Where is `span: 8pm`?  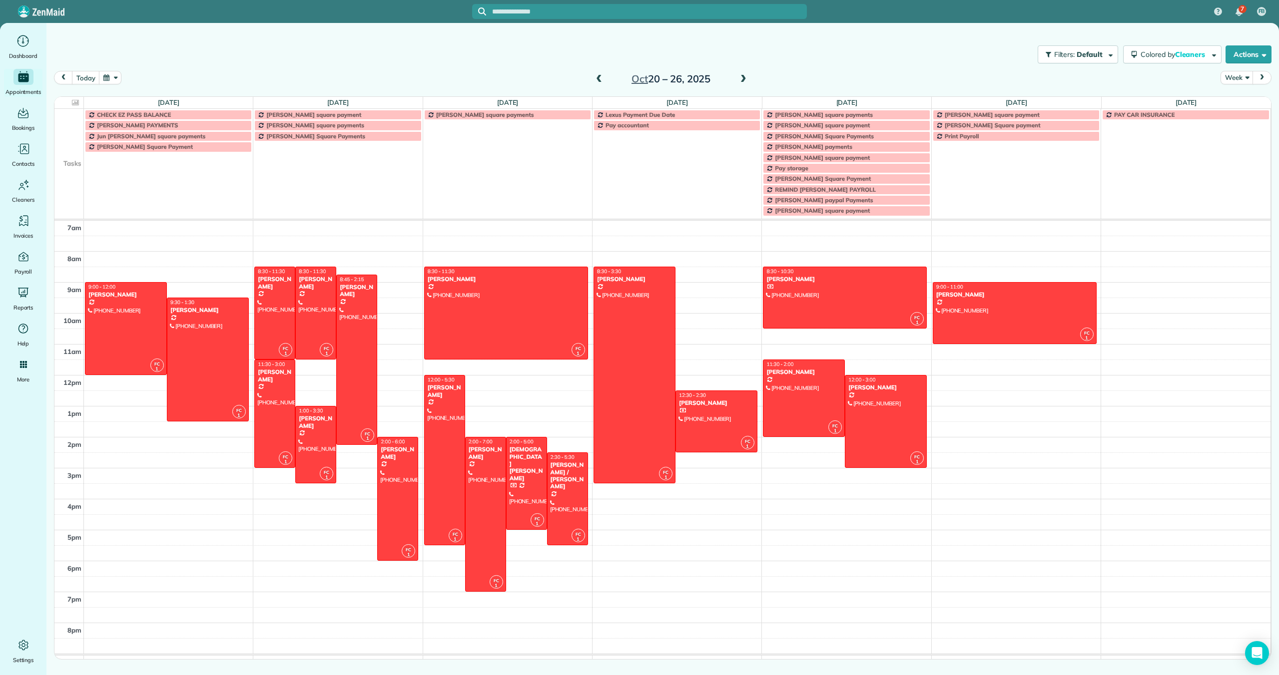
span: 8pm is located at coordinates (74, 630).